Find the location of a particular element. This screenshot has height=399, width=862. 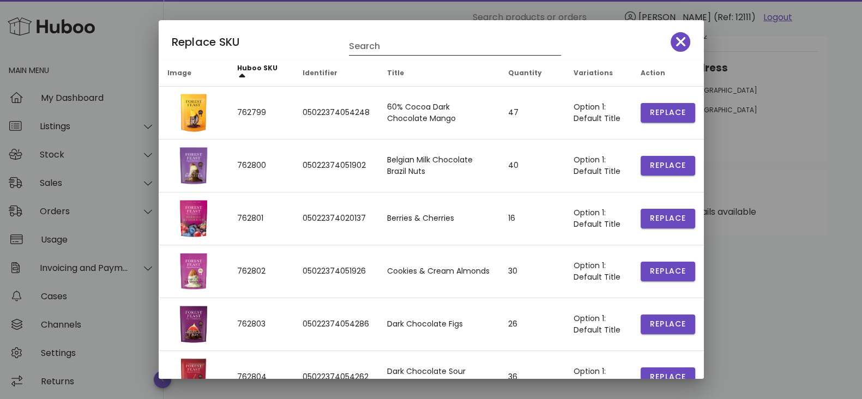

td: 47 is located at coordinates (532, 113).